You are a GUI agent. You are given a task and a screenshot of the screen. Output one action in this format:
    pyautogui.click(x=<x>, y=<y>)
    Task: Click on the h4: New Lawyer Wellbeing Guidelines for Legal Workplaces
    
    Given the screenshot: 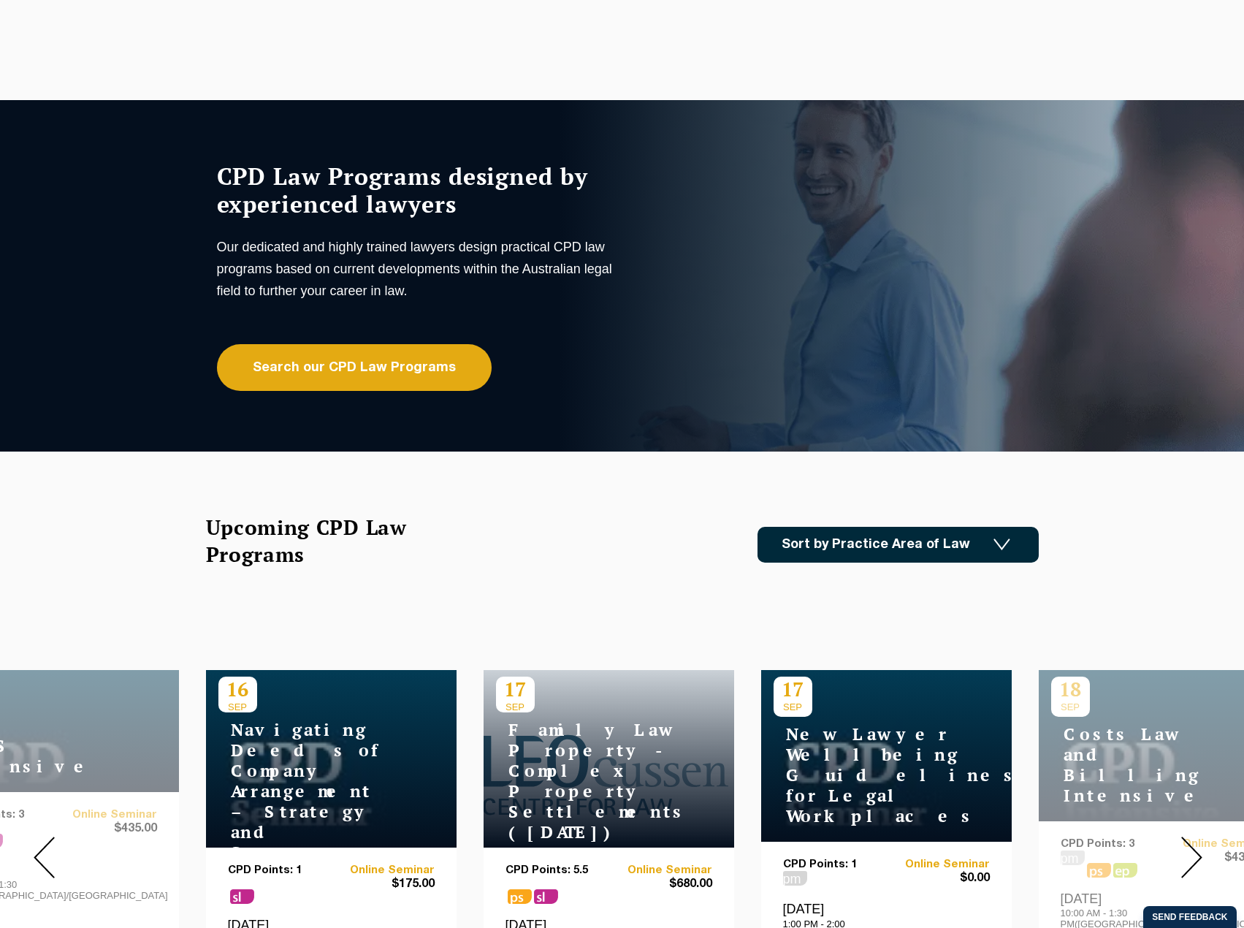 What is the action you would take?
    pyautogui.click(x=865, y=775)
    